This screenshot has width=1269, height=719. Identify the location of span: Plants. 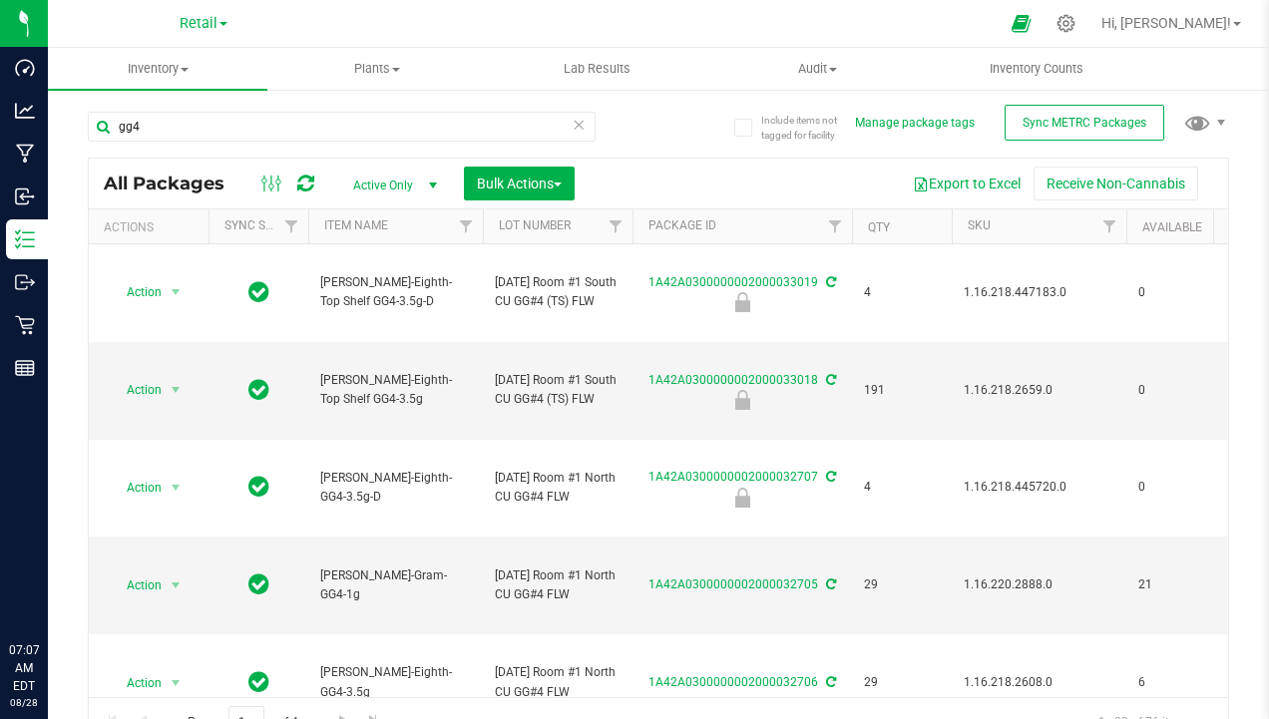
(377, 69).